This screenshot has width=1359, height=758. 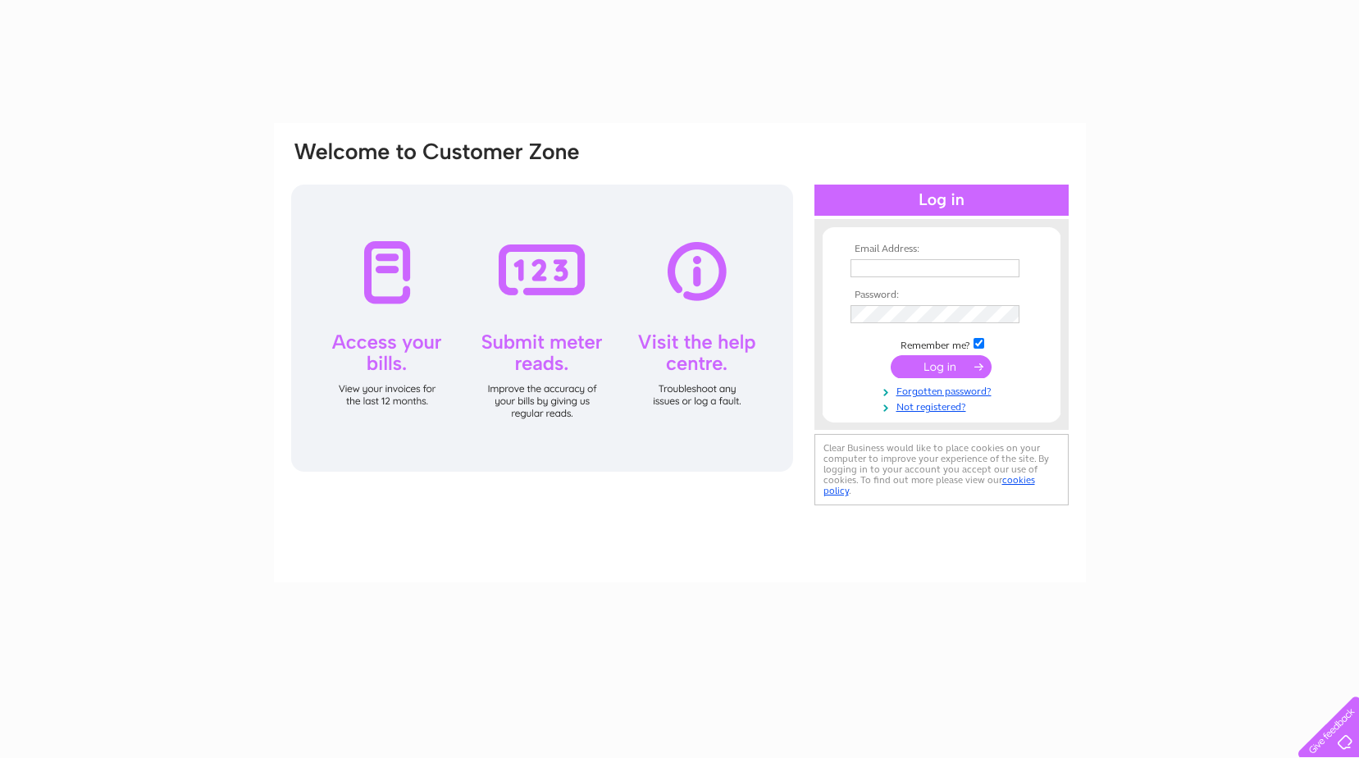 I want to click on td: Remember me?, so click(x=941, y=344).